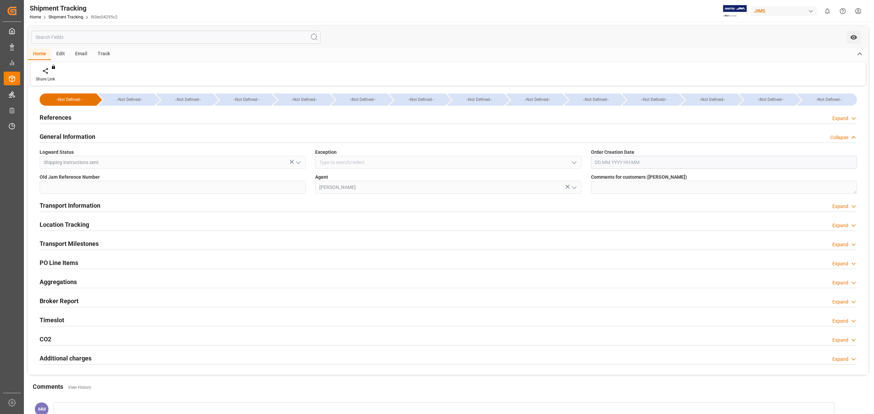 The width and height of the screenshot is (874, 414). What do you see at coordinates (786, 11) in the screenshot?
I see `button: JIMS` at bounding box center [786, 11].